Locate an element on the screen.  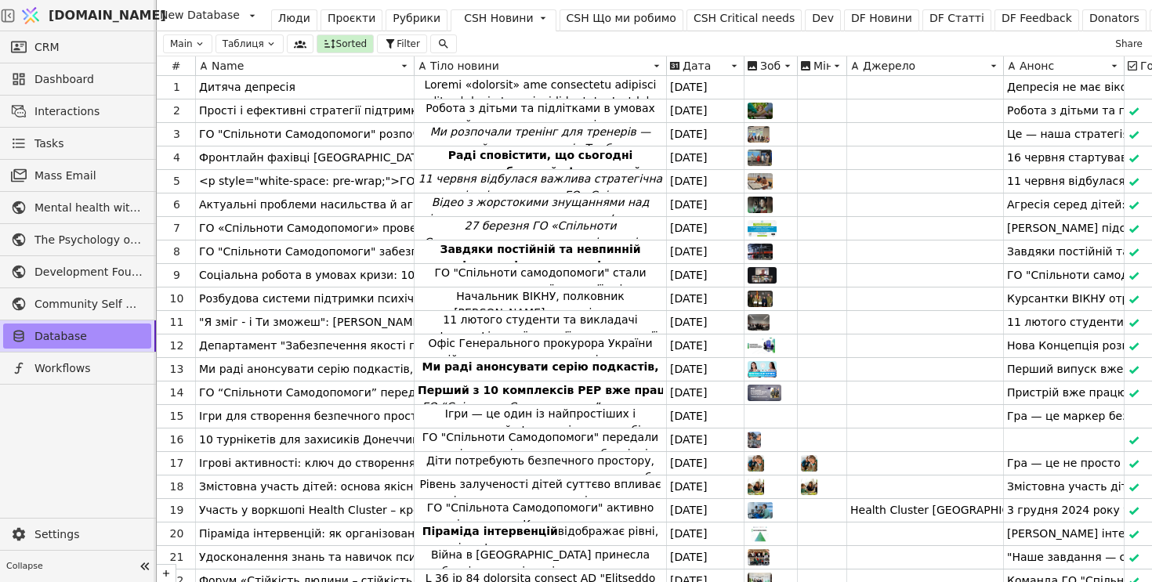
a: Рубрики is located at coordinates (416, 20).